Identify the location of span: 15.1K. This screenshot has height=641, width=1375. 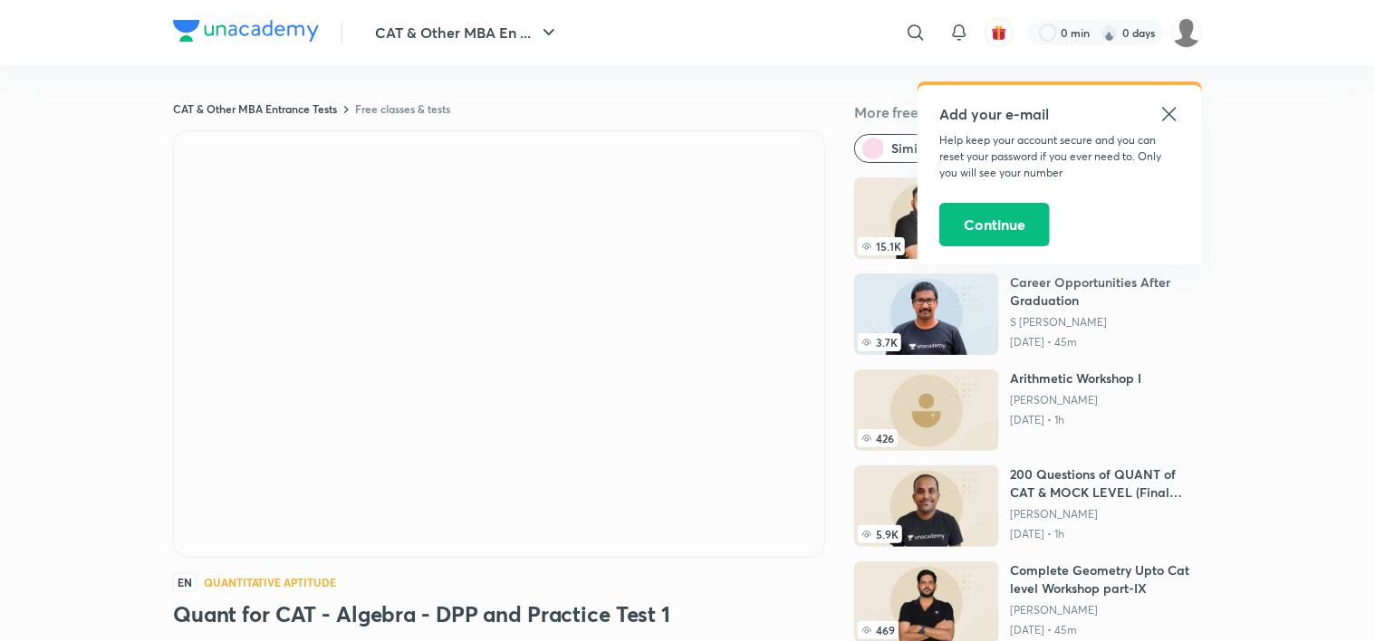
(882, 246).